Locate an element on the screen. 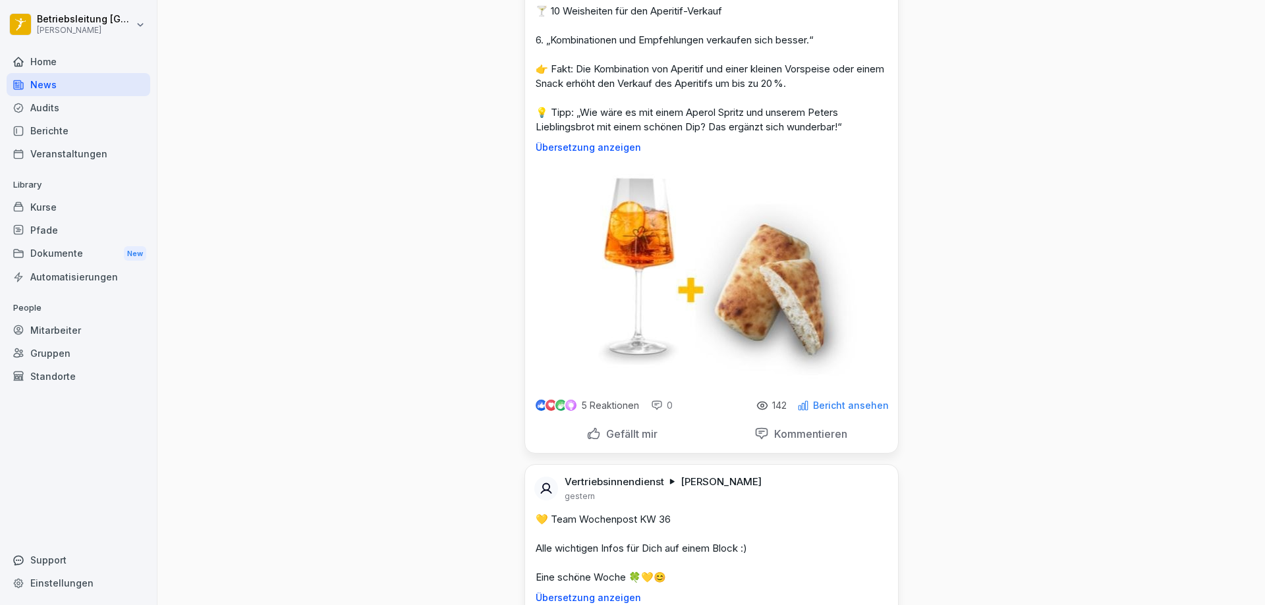 Image resolution: width=1265 pixels, height=605 pixels. div: Veranstaltungen is located at coordinates (78, 153).